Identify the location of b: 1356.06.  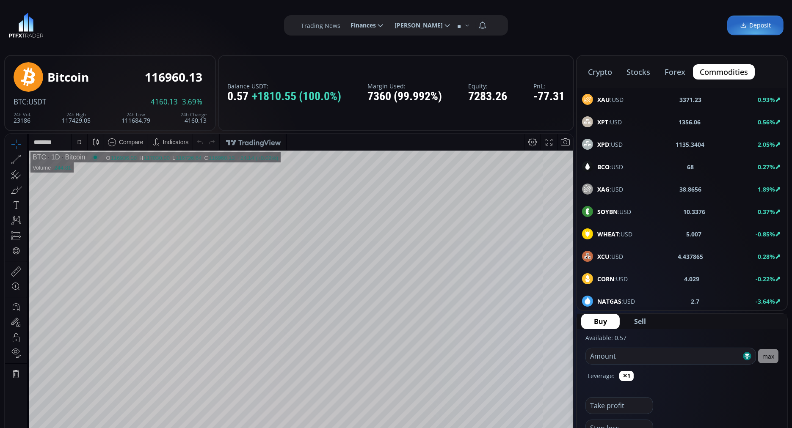
(690, 122).